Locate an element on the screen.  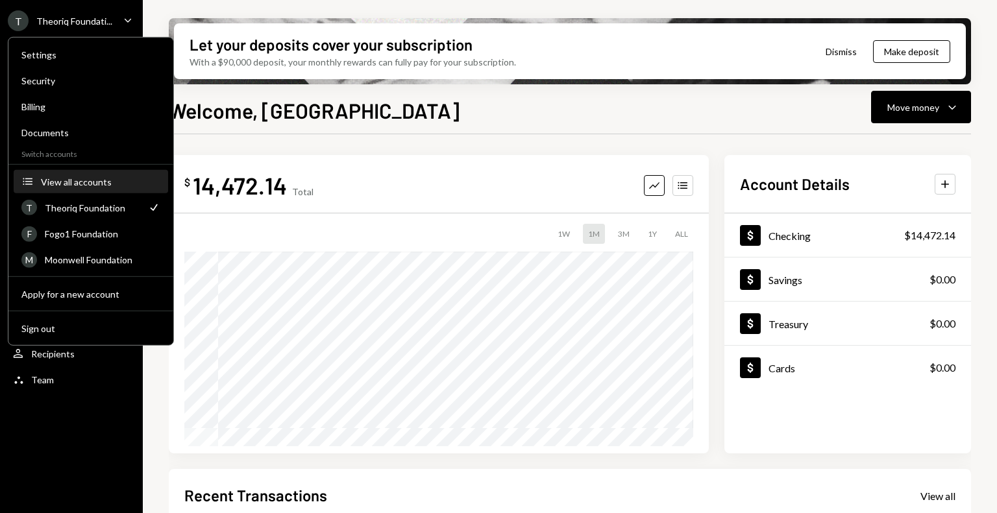
div: Savings is located at coordinates (785, 280).